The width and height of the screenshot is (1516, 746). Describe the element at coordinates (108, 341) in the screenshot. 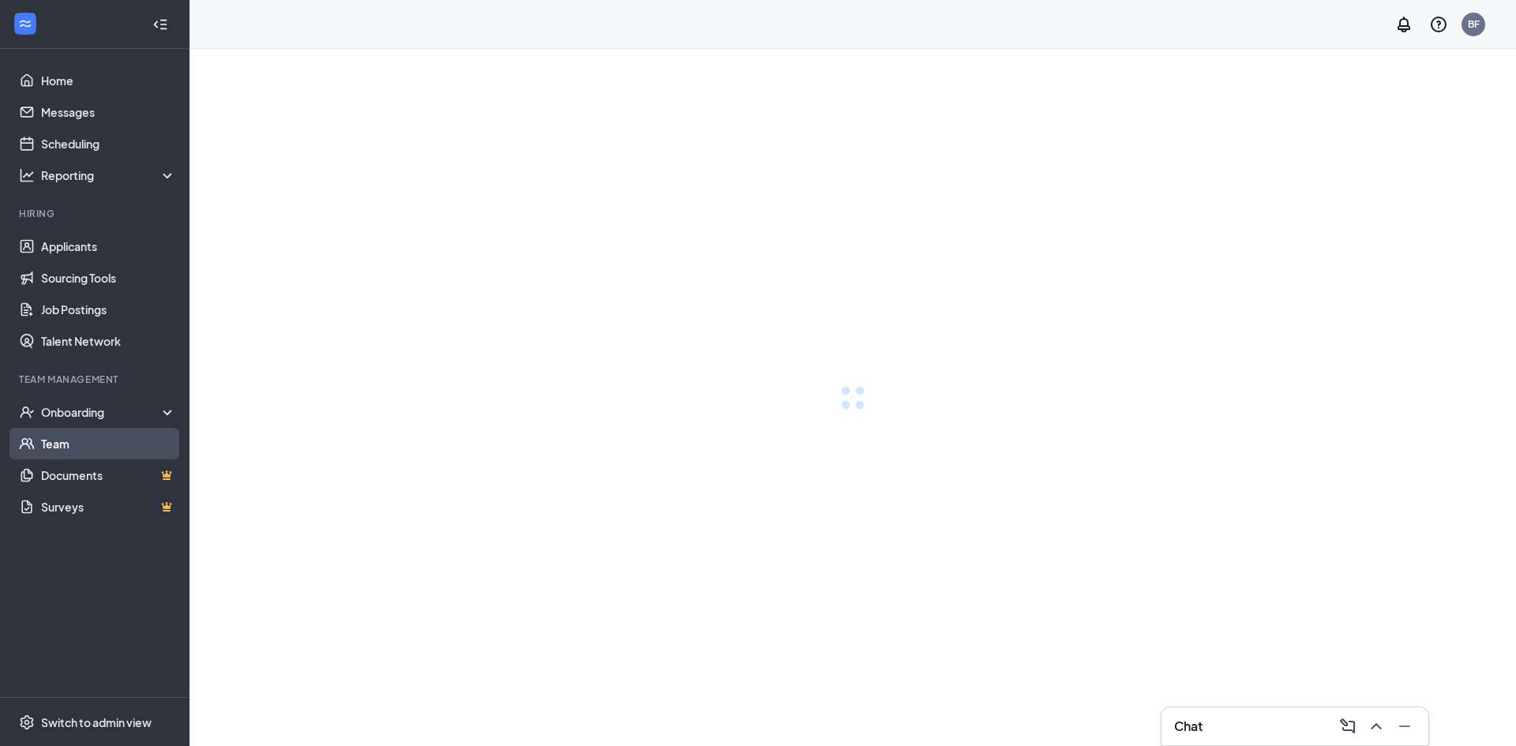

I see `a: Talent Network` at that location.